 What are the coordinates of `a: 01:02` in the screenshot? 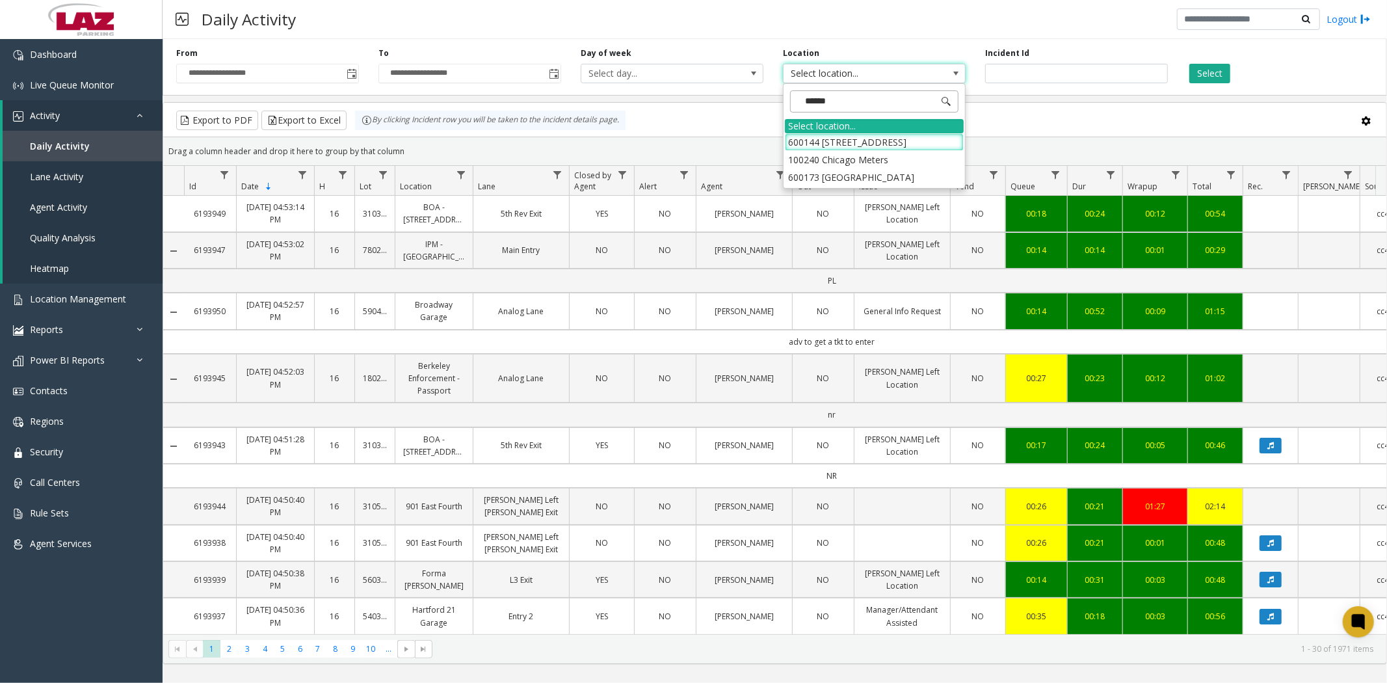 It's located at (1216, 378).